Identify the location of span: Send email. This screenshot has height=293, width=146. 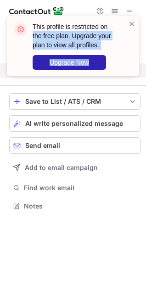
(43, 146).